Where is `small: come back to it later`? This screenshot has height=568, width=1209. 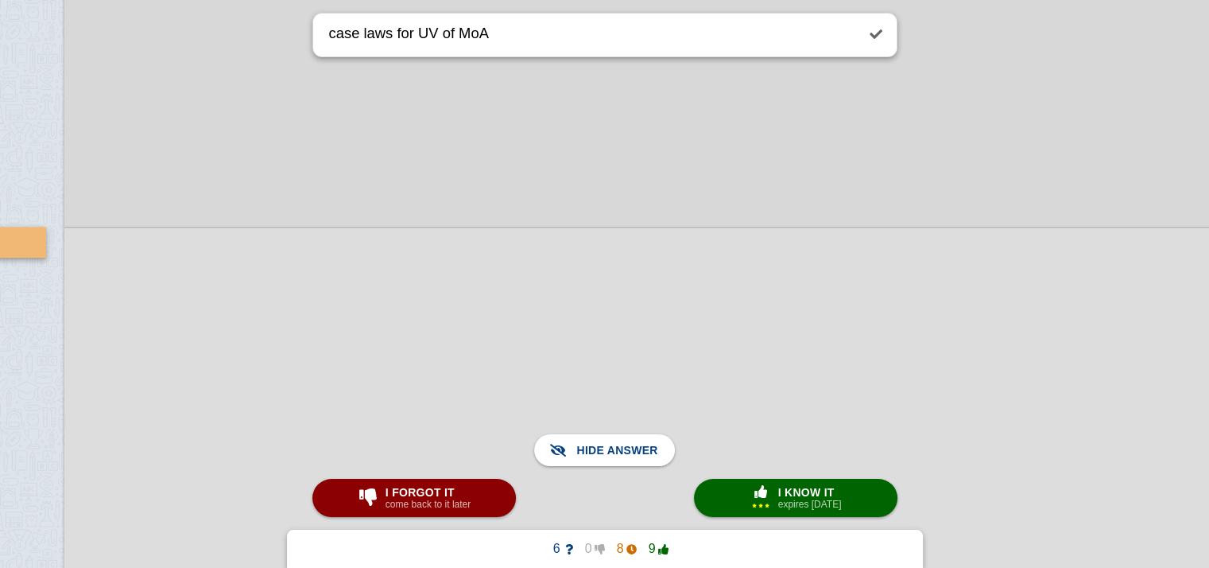
small: come back to it later is located at coordinates (428, 504).